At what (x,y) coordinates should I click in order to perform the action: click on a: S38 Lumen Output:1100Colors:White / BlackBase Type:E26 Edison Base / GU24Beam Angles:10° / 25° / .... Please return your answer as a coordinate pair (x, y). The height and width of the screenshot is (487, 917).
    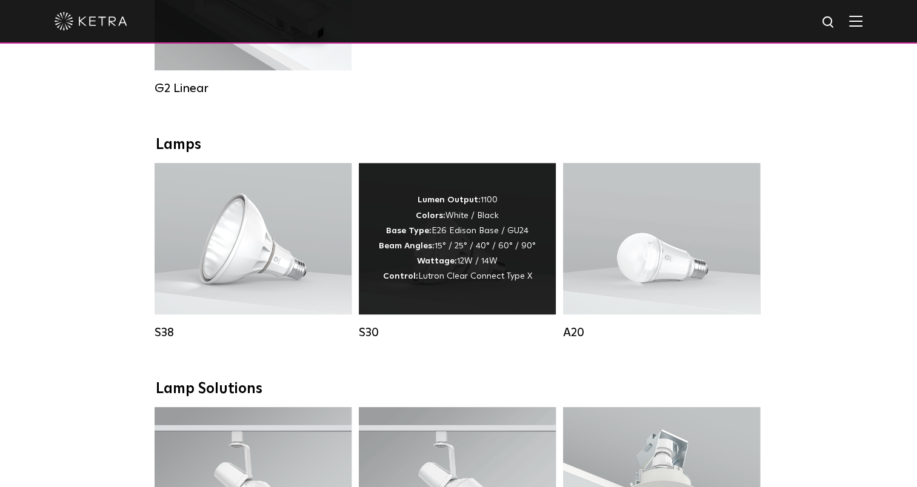
    Looking at the image, I should click on (253, 252).